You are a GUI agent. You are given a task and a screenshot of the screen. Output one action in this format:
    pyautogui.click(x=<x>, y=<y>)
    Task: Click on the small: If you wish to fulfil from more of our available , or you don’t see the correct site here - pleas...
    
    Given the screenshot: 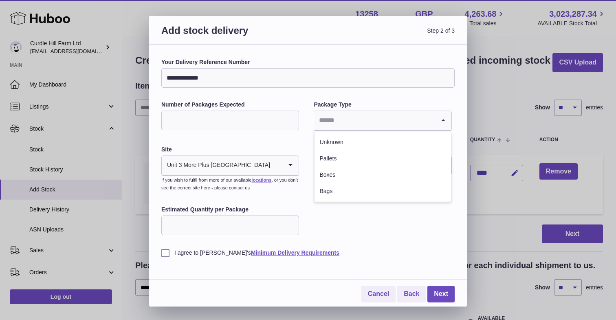 What is the action you would take?
    pyautogui.click(x=230, y=183)
    